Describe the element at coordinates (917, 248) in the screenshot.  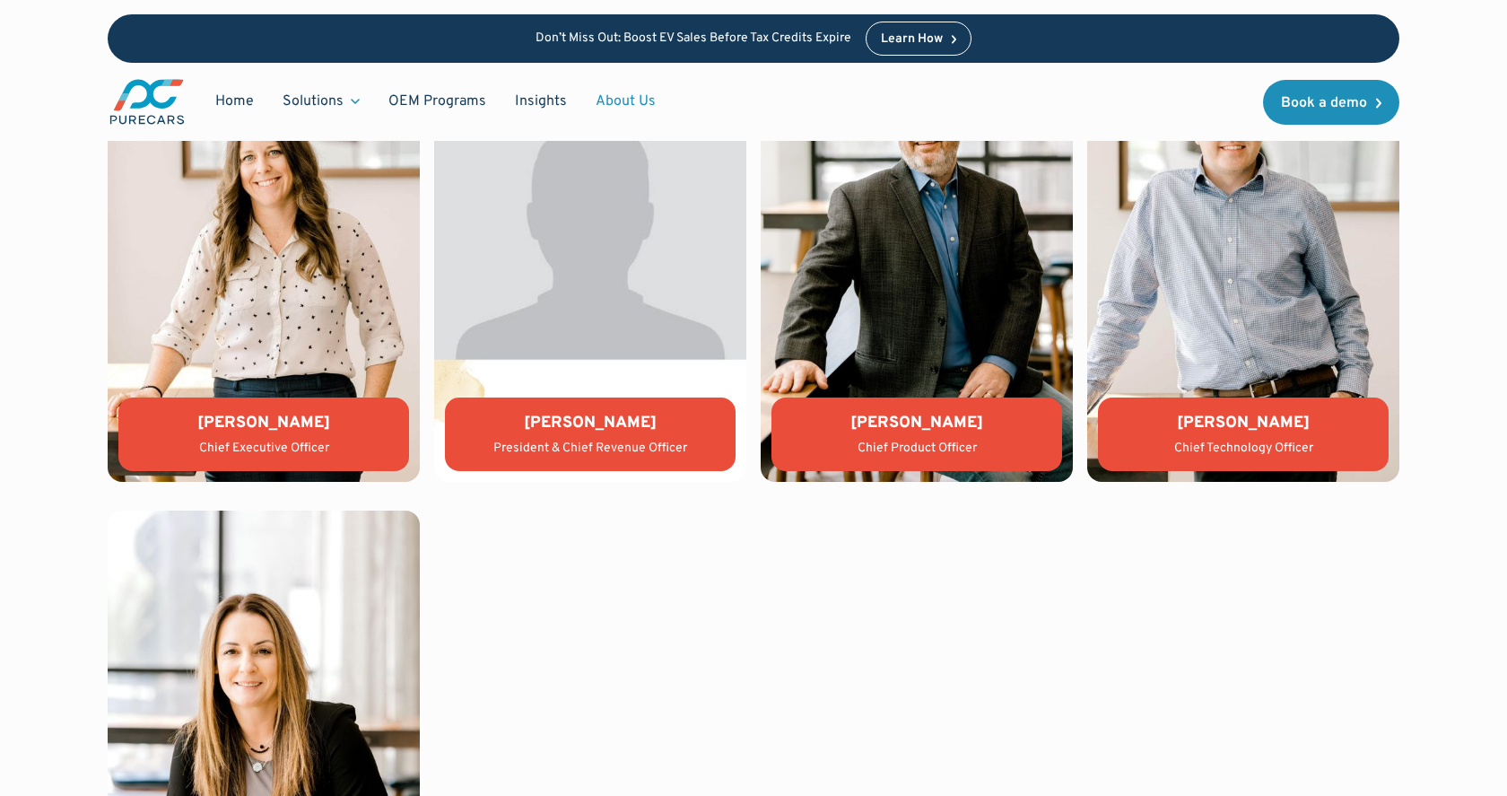
I see `img: Matthew Groner` at that location.